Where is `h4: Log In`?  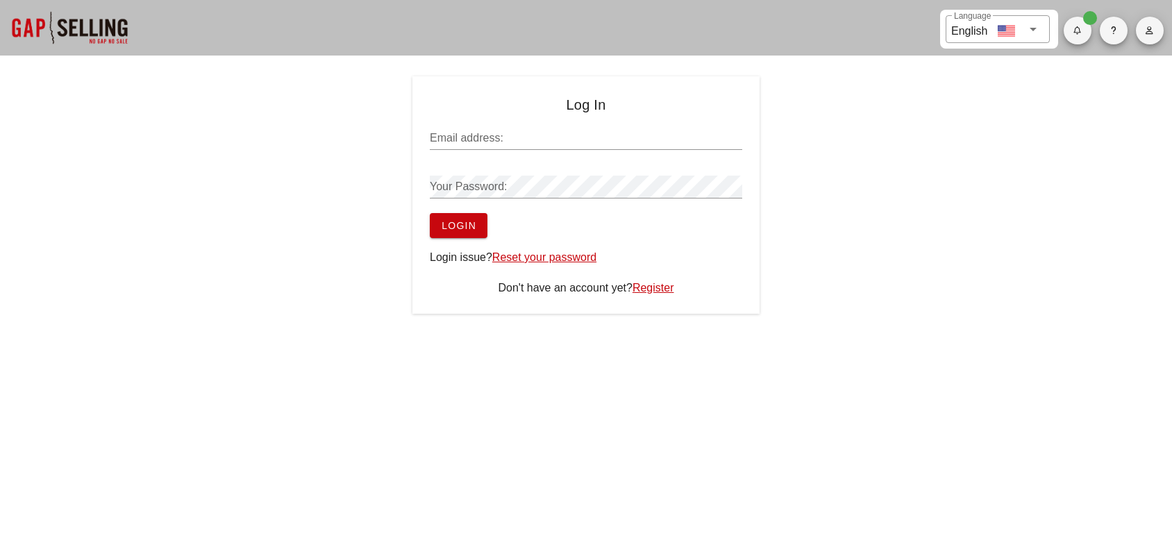
h4: Log In is located at coordinates (586, 105).